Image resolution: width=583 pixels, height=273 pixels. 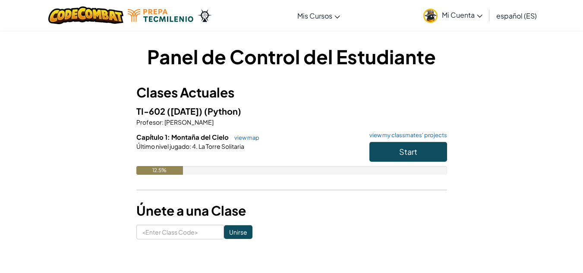 What do you see at coordinates (205, 16) in the screenshot?
I see `img: Ozaria` at bounding box center [205, 16].